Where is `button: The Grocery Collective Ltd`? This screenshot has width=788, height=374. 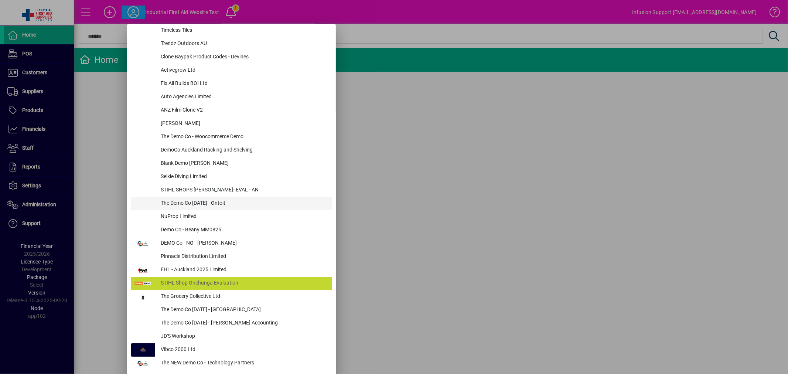
button: The Grocery Collective Ltd is located at coordinates (231, 297).